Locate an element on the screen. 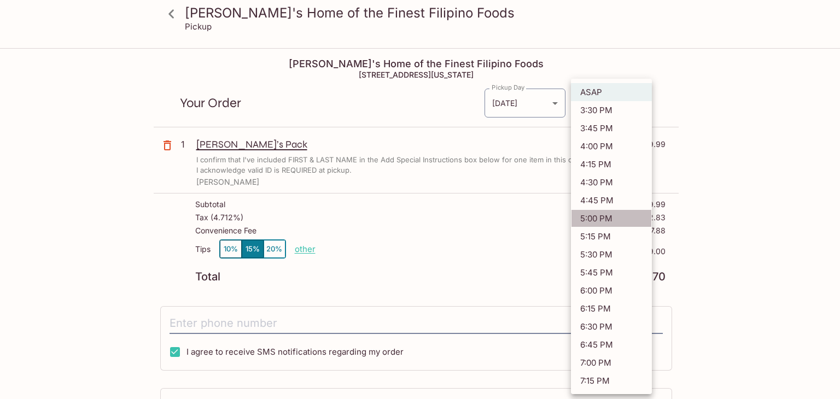 The image size is (840, 399). li: 4:15 PM is located at coordinates (611, 164).